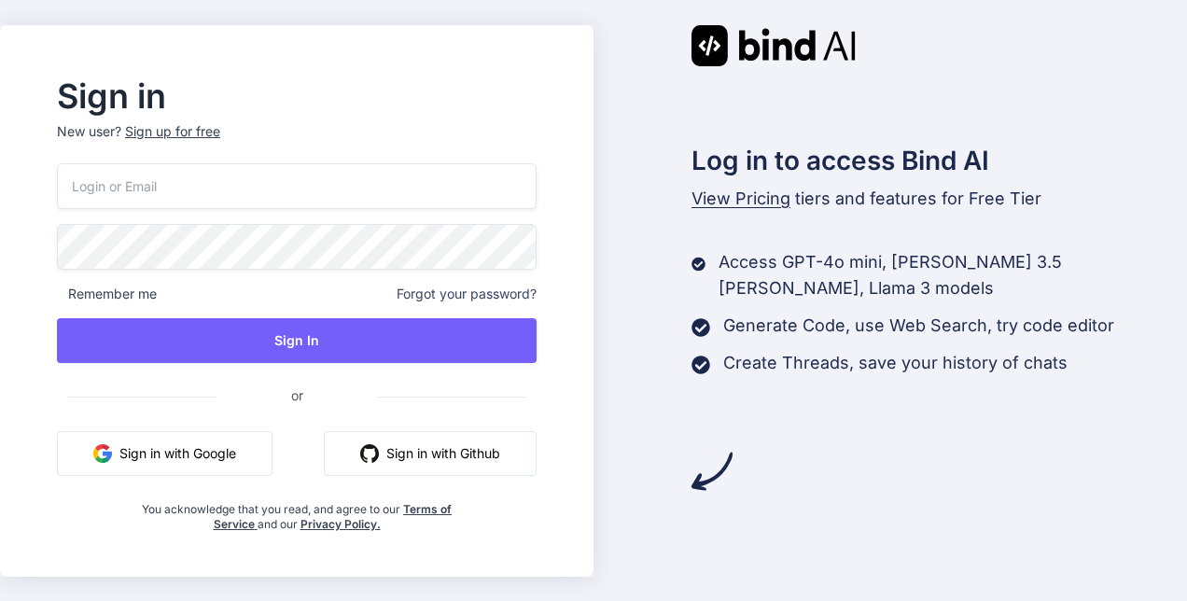 The height and width of the screenshot is (601, 1187). What do you see at coordinates (369, 453) in the screenshot?
I see `img: github` at bounding box center [369, 453].